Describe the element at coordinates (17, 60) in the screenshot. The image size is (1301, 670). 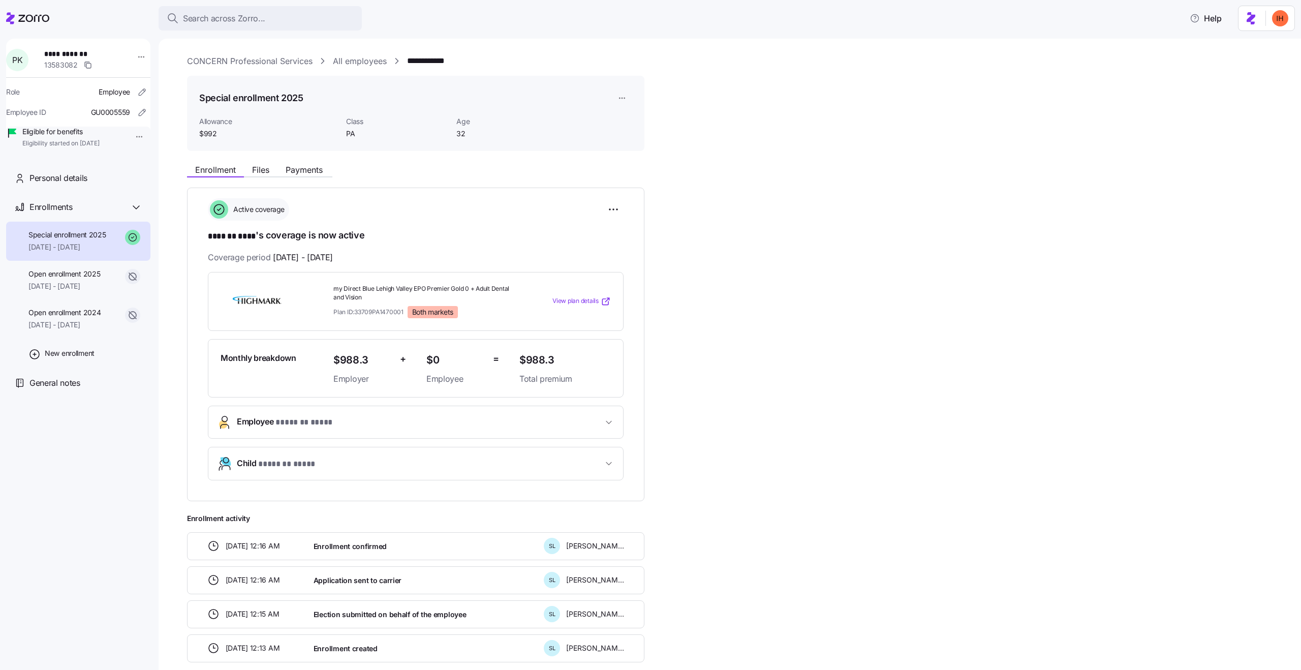
I see `span: P K` at that location.